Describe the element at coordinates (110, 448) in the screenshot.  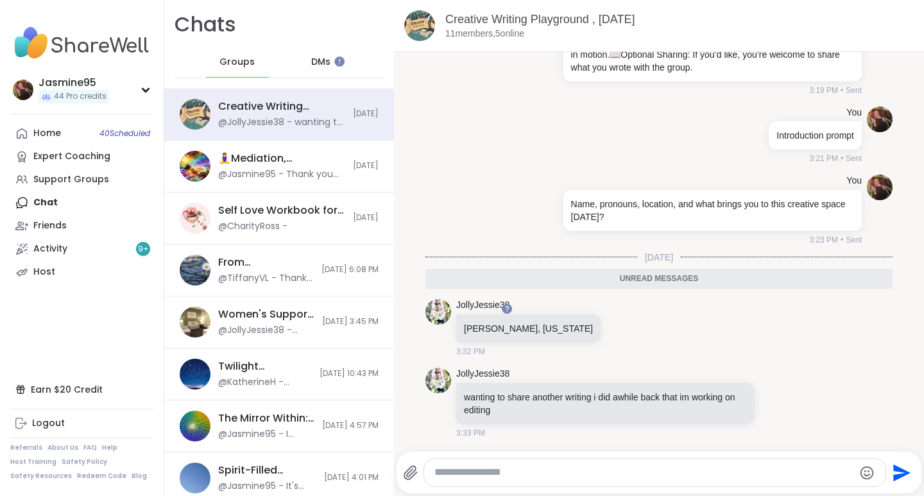
I see `a: Help` at that location.